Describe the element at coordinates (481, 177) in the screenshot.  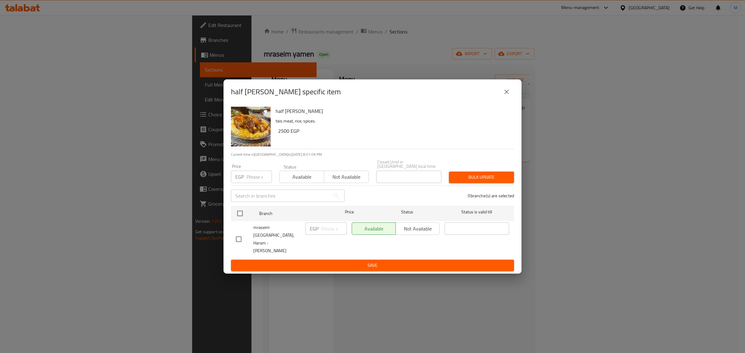
I see `span: Bulk update` at that location.